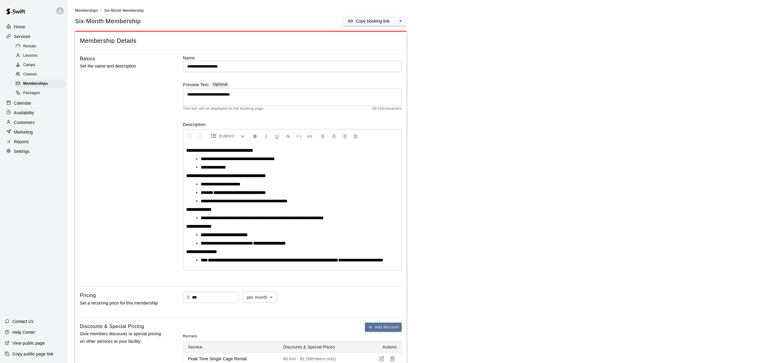  What do you see at coordinates (322, 359) in the screenshot?
I see `p: 60 min - $1 (Members only)` at bounding box center [322, 359].